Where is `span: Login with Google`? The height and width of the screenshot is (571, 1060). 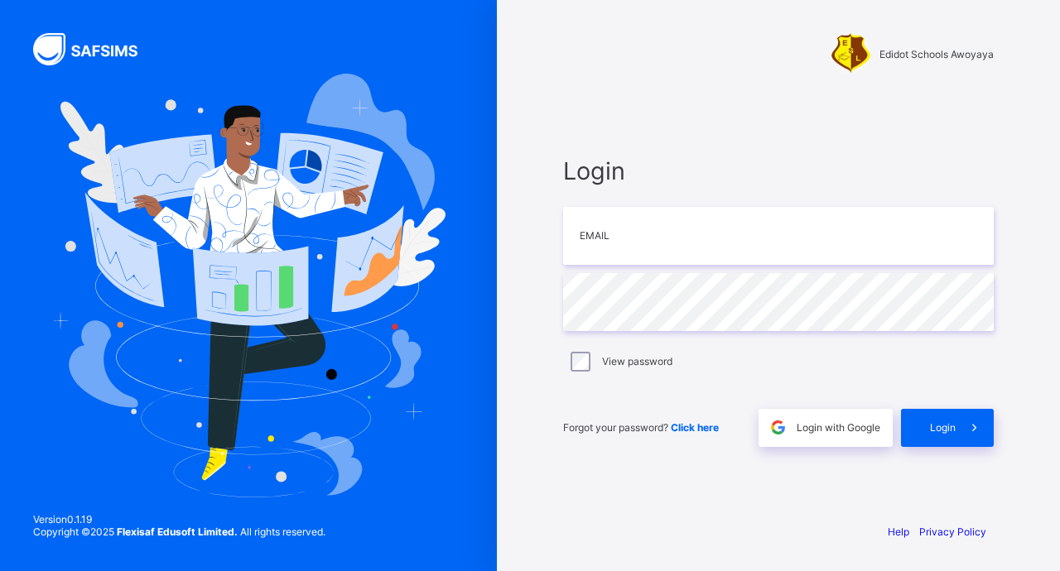 span: Login with Google is located at coordinates (838, 427).